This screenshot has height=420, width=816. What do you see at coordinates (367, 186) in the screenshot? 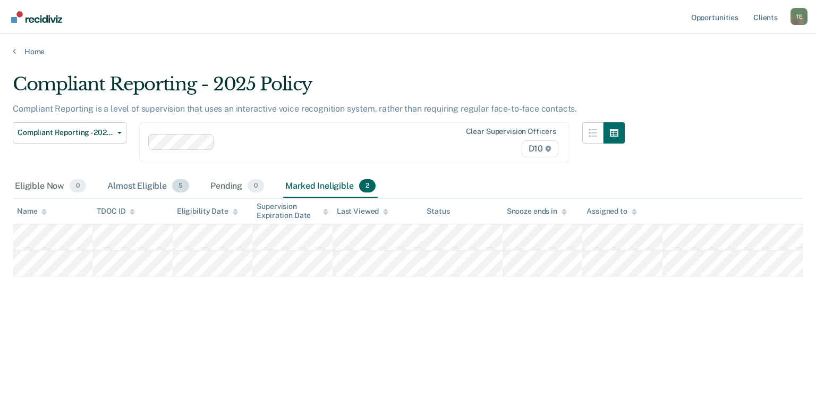
I see `span: 2` at bounding box center [367, 186].